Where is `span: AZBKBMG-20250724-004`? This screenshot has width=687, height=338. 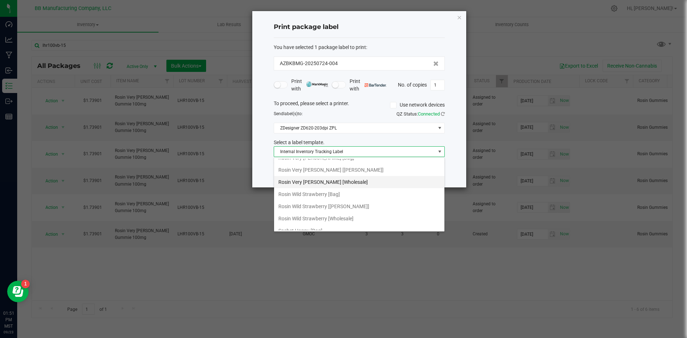
span: AZBKBMG-20250724-004 is located at coordinates (309, 63).